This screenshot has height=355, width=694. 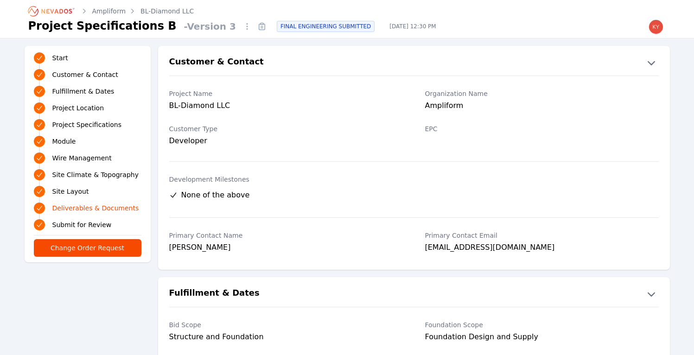 I want to click on button: Change Order Request, so click(x=88, y=248).